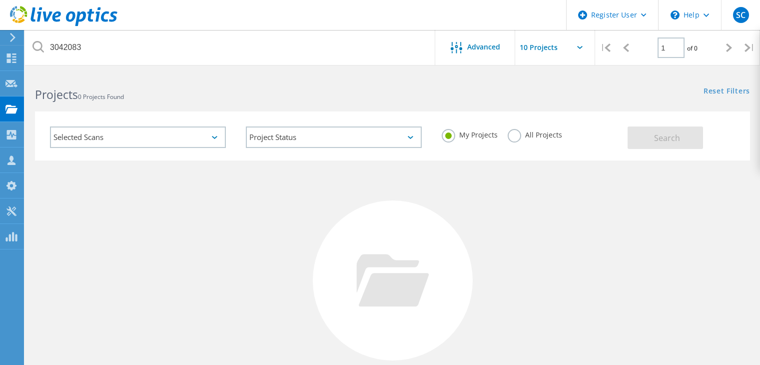  I want to click on label: My Projects, so click(470, 133).